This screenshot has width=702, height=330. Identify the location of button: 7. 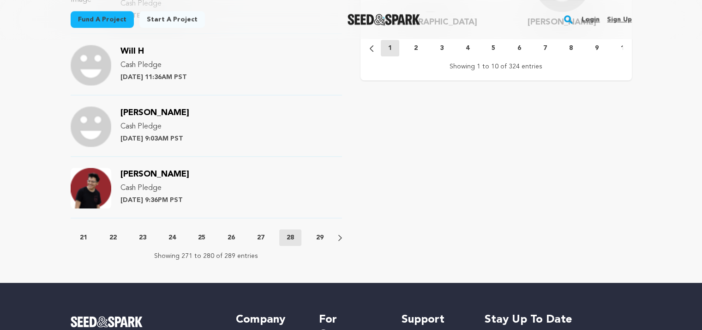
(545, 48).